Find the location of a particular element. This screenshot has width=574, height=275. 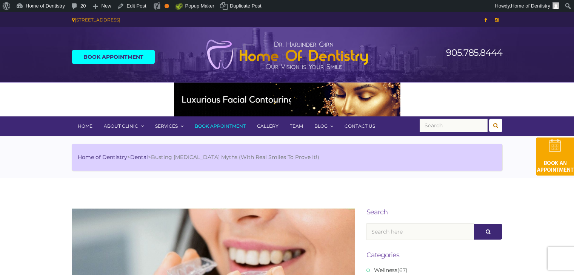

a: Blog is located at coordinates (324, 126).